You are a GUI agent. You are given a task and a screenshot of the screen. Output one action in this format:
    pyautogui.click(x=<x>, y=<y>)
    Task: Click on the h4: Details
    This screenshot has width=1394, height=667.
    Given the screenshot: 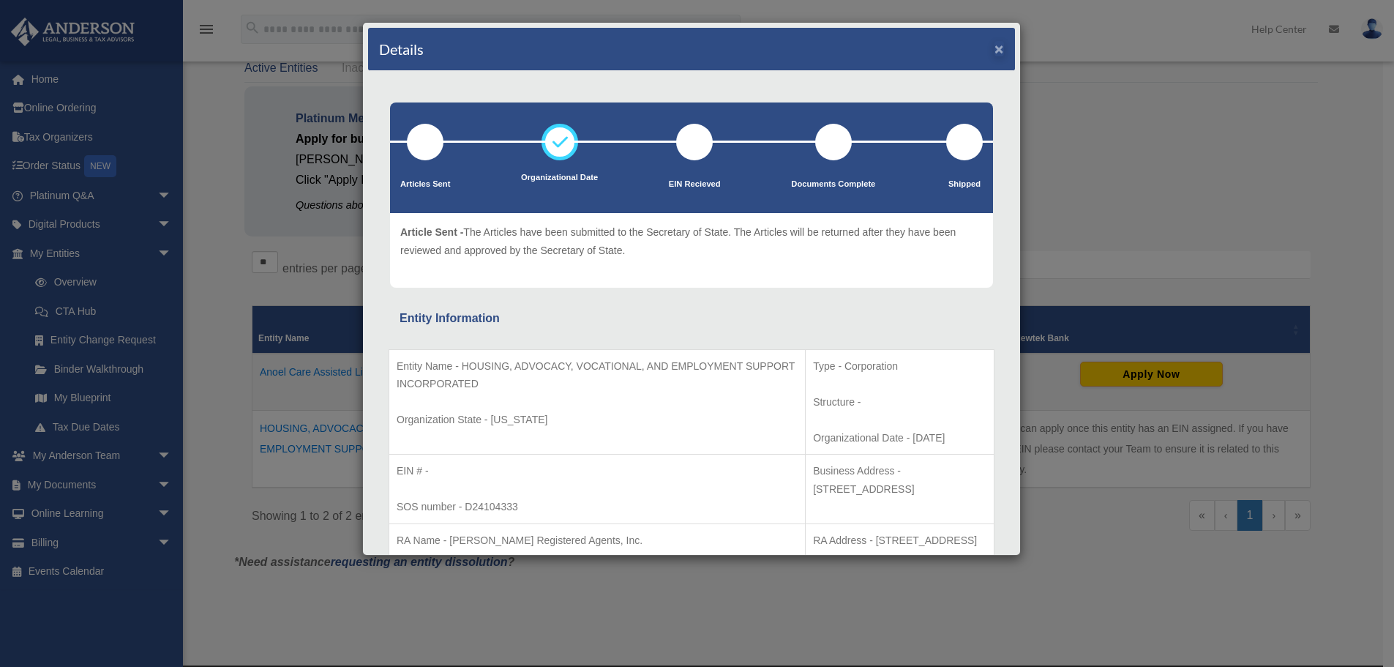 What is the action you would take?
    pyautogui.click(x=401, y=49)
    